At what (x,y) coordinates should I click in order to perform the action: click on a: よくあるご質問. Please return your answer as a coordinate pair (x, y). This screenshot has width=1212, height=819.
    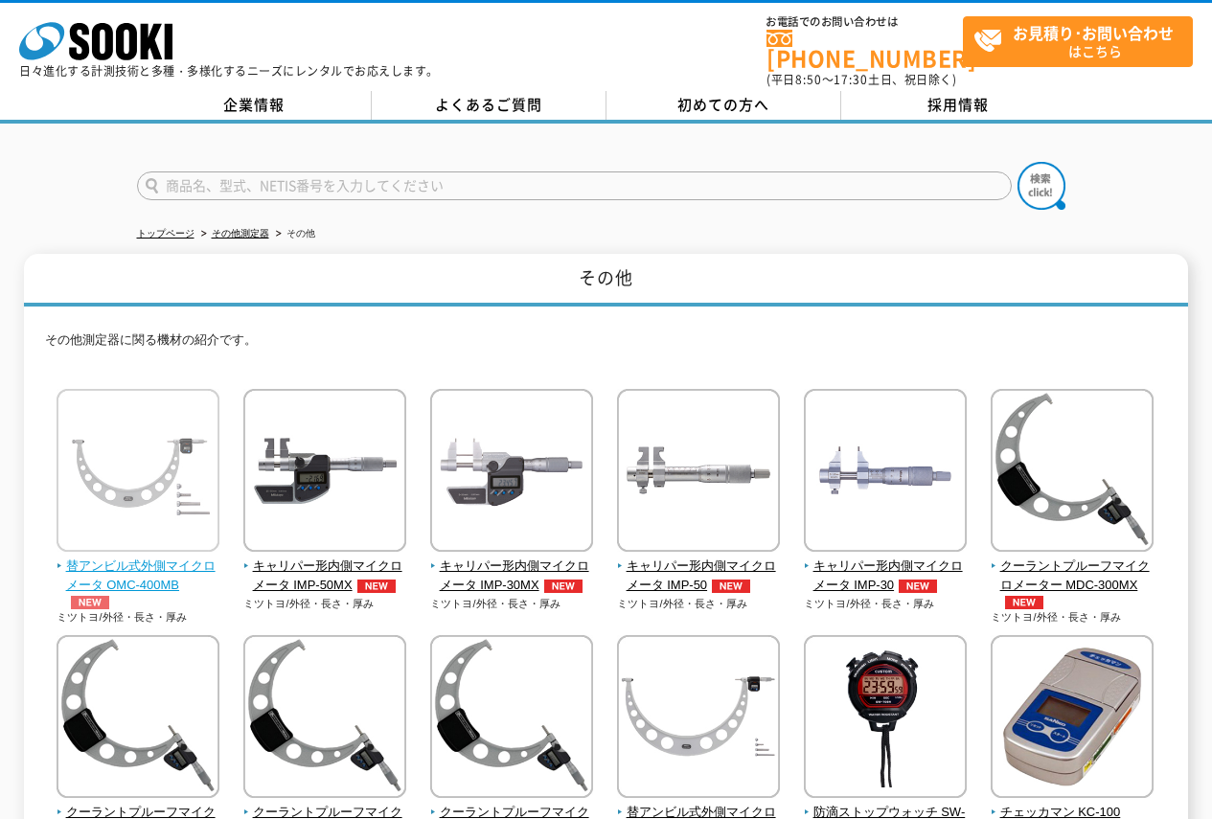
    Looking at the image, I should click on (489, 105).